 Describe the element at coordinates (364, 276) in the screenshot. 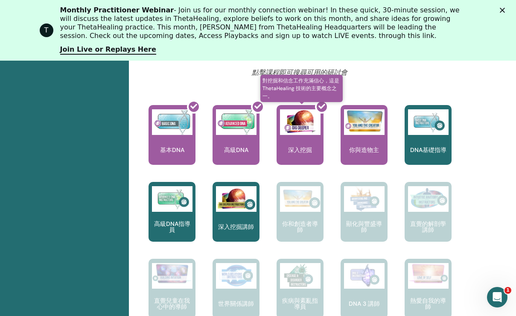

I see `img: DNA 3 講師` at that location.